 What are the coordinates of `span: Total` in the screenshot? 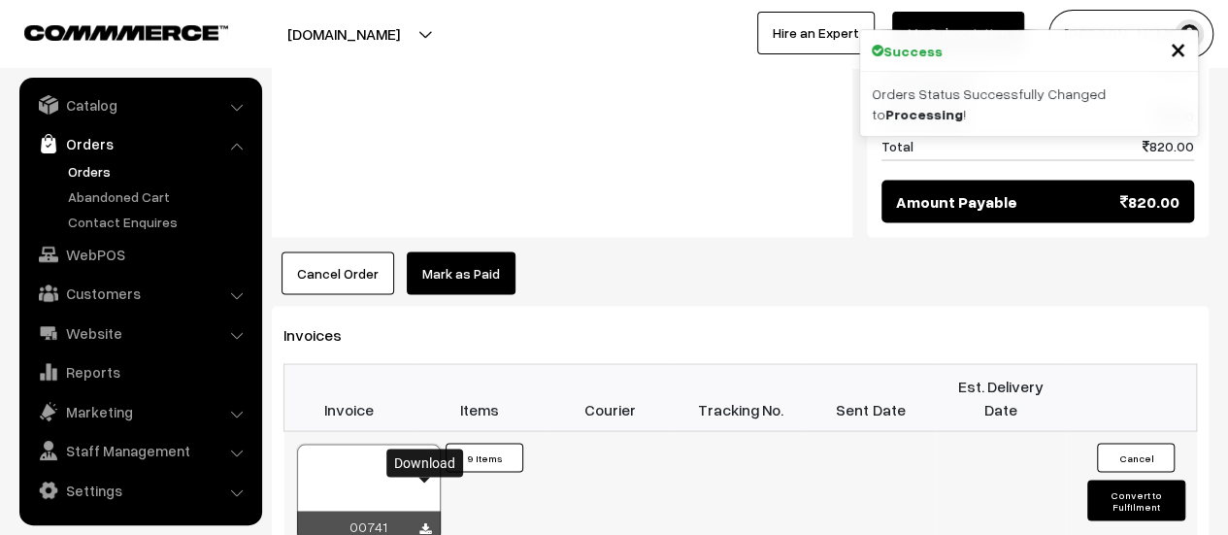 It's located at (897, 145).